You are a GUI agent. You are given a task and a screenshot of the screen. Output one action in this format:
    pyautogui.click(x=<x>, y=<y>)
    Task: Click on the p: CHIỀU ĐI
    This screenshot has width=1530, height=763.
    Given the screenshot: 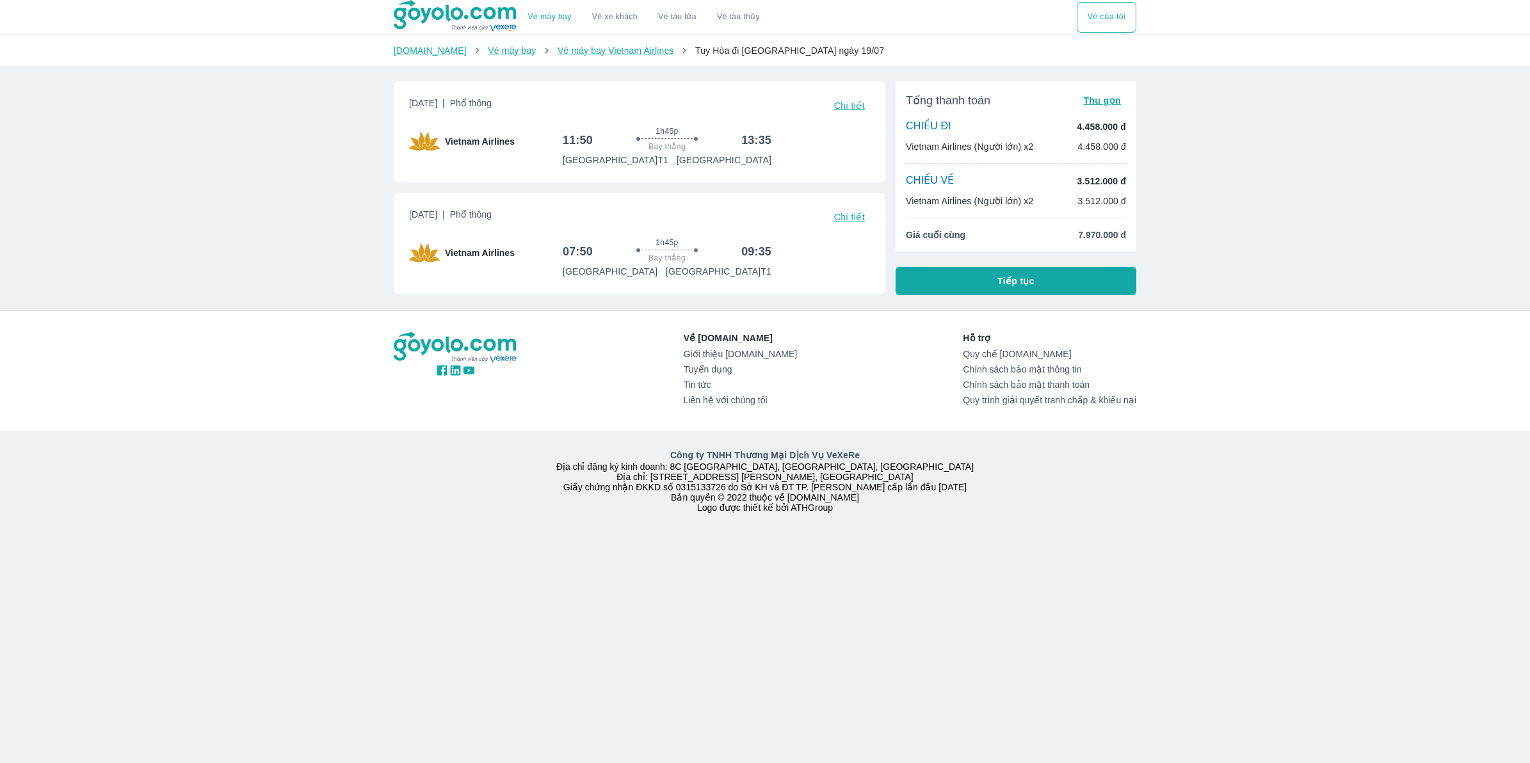 What is the action you would take?
    pyautogui.click(x=928, y=127)
    